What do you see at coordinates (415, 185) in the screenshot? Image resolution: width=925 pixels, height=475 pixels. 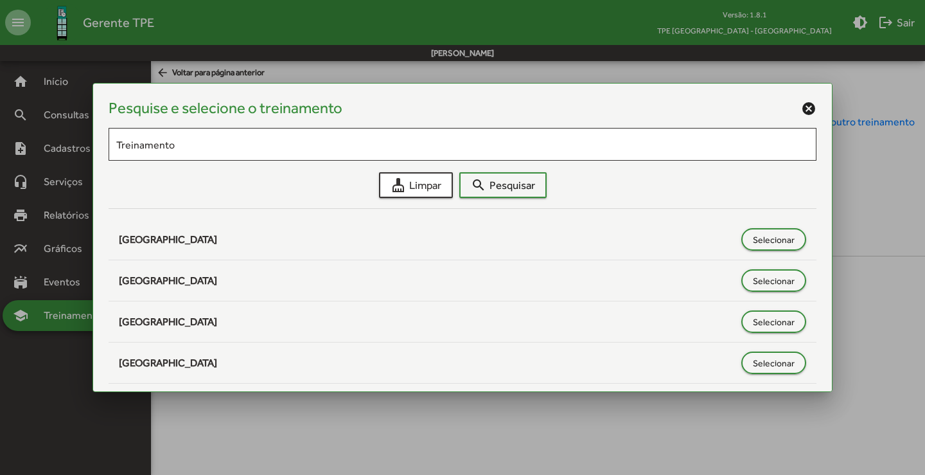 I see `button: Limpar` at bounding box center [415, 185].